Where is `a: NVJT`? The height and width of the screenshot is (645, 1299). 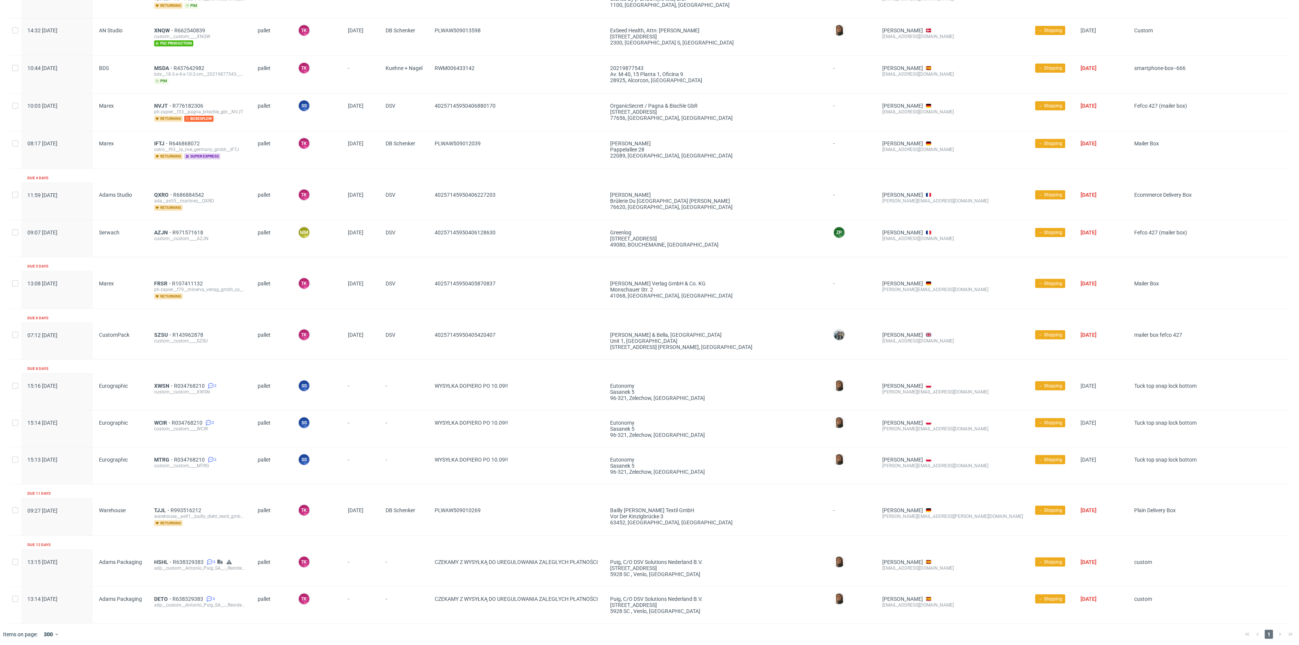 a: NVJT is located at coordinates (163, 106).